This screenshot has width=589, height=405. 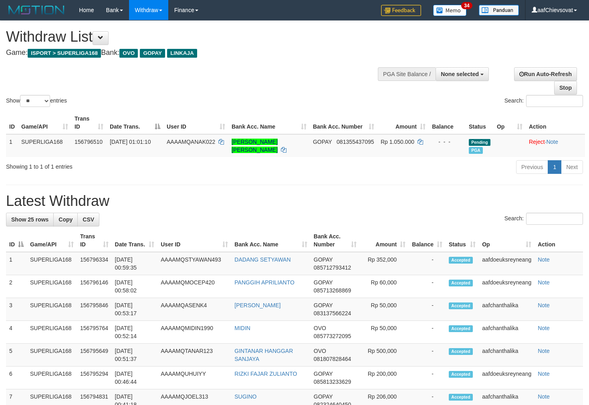 I want to click on a: Stop, so click(x=565, y=88).